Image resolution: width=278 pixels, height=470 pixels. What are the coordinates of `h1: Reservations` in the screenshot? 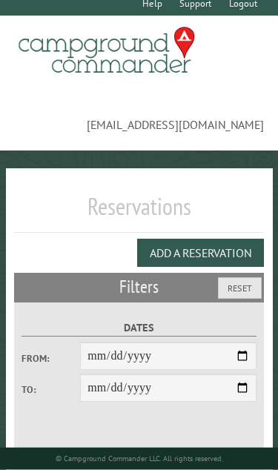 It's located at (139, 212).